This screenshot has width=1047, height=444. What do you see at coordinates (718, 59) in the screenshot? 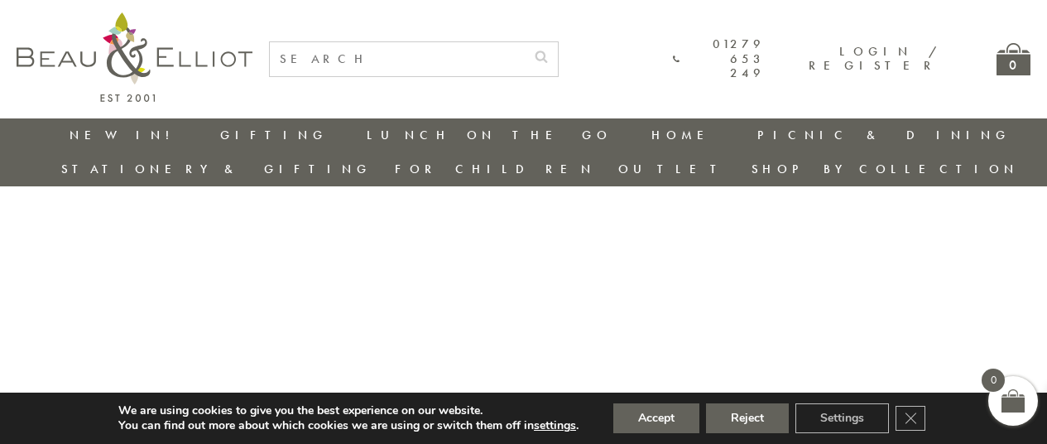
I see `a: 01279 653 249` at bounding box center [718, 59].